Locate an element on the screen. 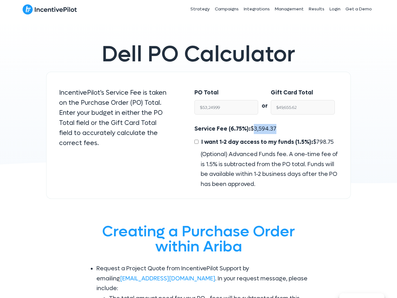 The width and height of the screenshot is (397, 298). a: Results is located at coordinates (317, 9).